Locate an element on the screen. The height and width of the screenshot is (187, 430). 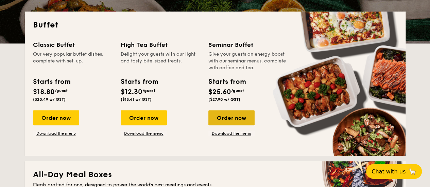
button: Chat with us🦙 is located at coordinates (394, 172).